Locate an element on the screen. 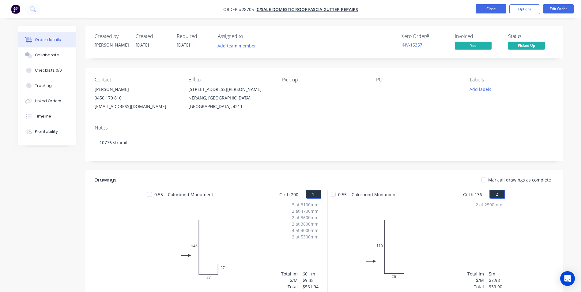 Image resolution: width=581 pixels, height=292 pixels. span: Mark all drawings as complete is located at coordinates (519, 180).